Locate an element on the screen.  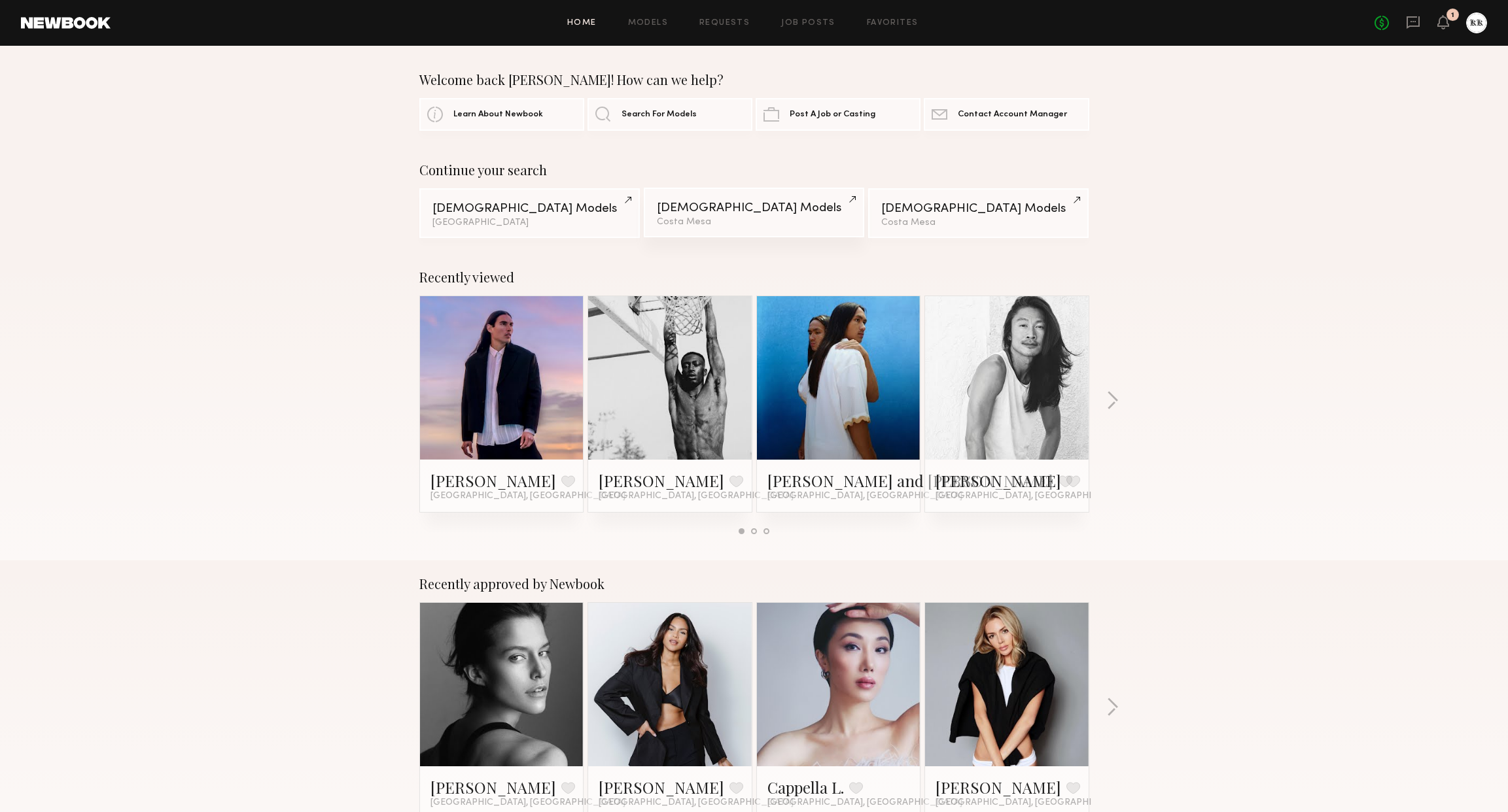
span: Post A Job or Casting is located at coordinates (832, 115).